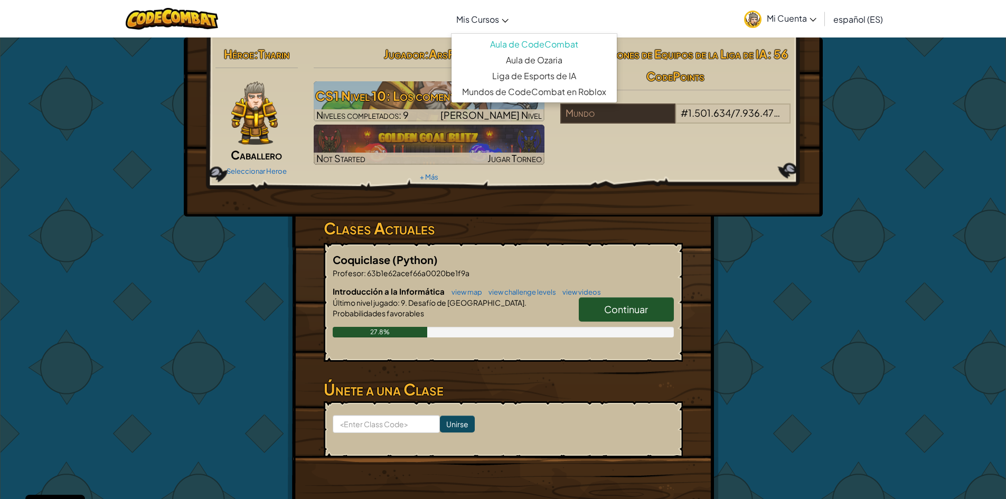 Image resolution: width=1006 pixels, height=499 pixels. I want to click on span: Introducción a la Informática, so click(389, 291).